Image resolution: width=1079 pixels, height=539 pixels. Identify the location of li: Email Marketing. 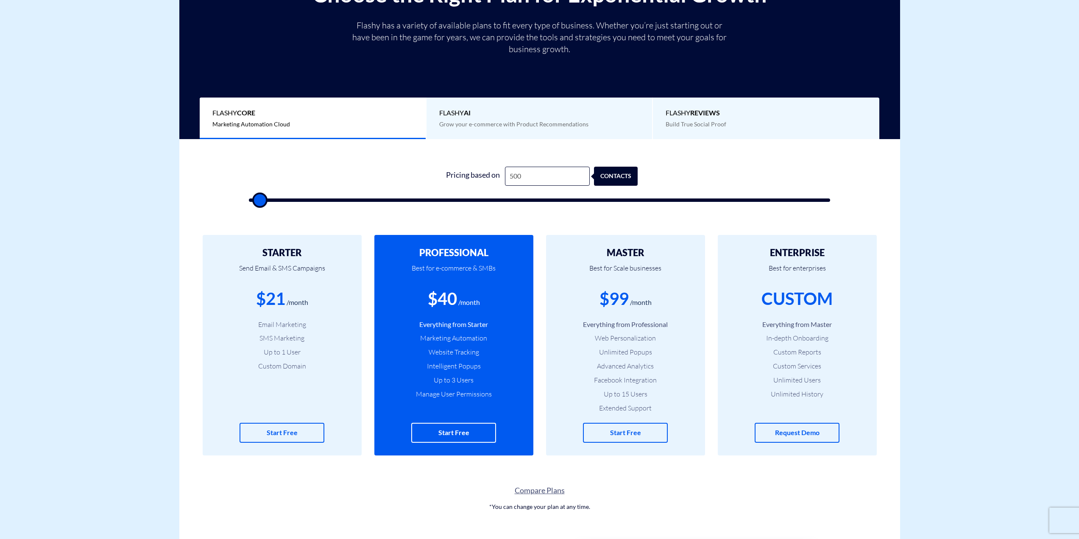
(282, 324).